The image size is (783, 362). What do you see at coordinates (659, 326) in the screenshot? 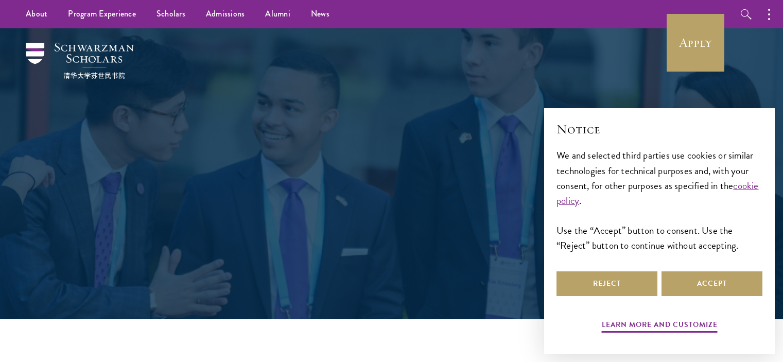
I see `button: Learn more and customize` at bounding box center [659, 326].